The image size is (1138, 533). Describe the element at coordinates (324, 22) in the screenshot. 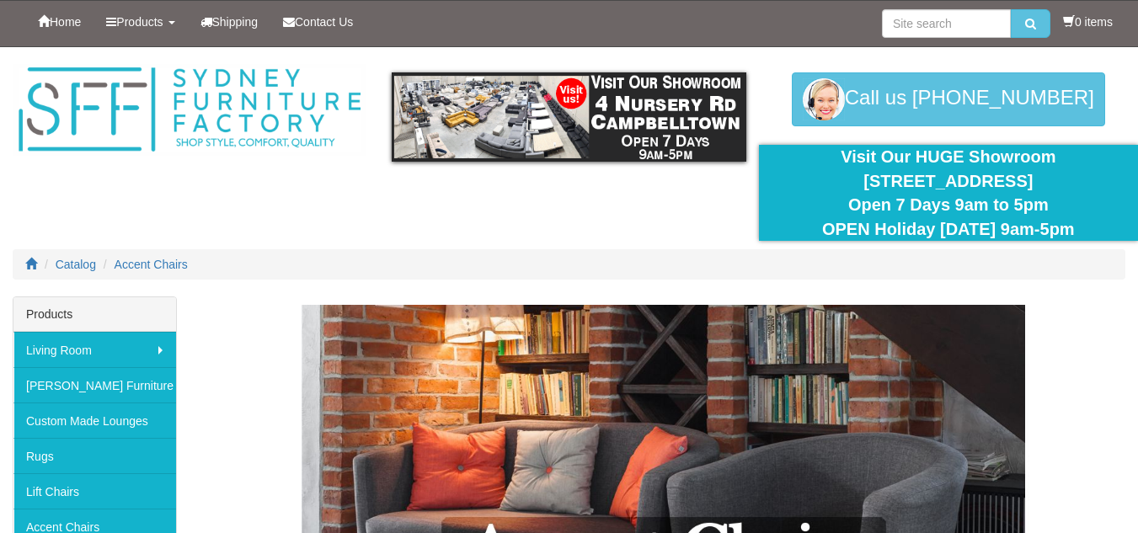

I see `span: Contact Us` at that location.